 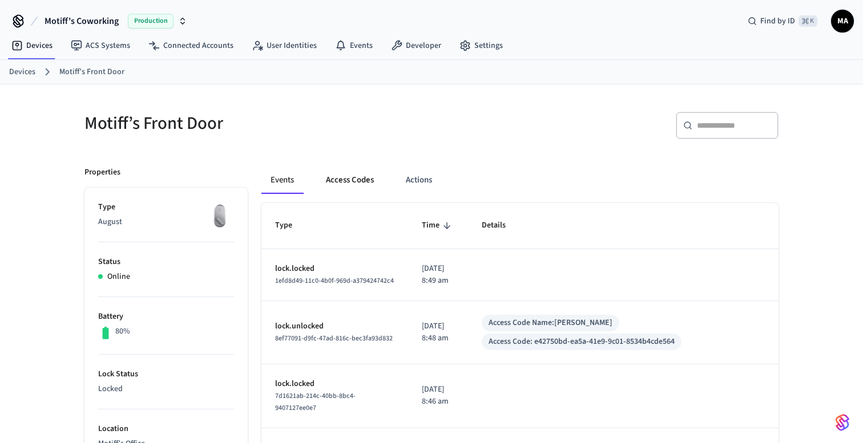 I want to click on button: Actions, so click(x=419, y=180).